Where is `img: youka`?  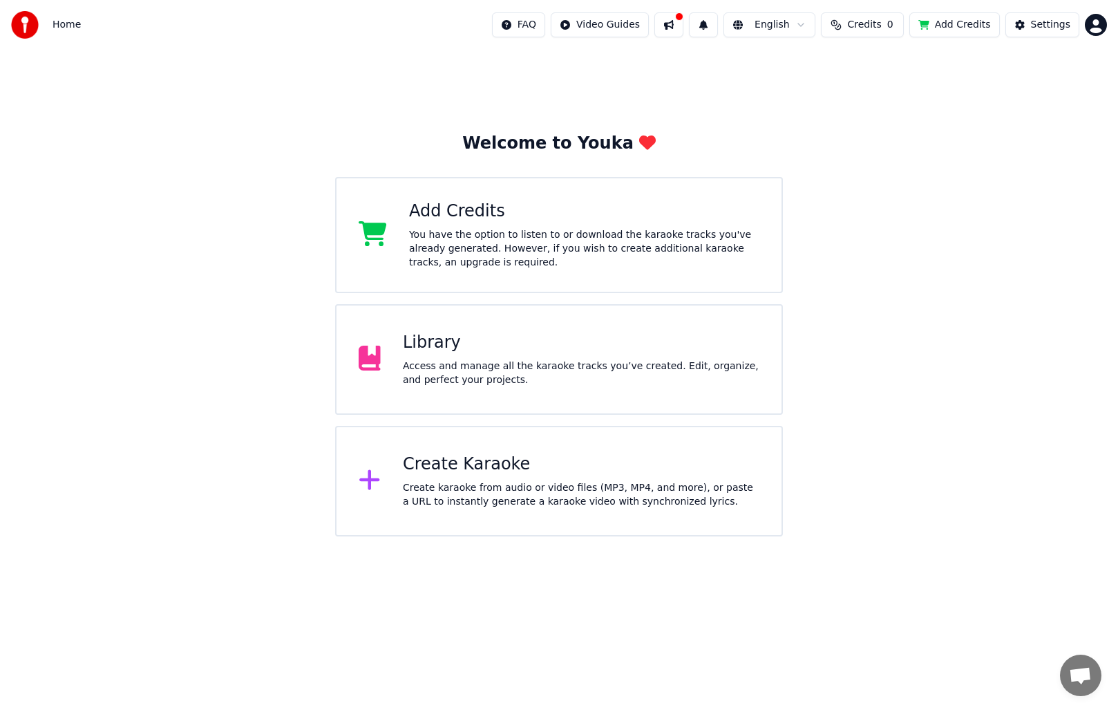
img: youka is located at coordinates (25, 25).